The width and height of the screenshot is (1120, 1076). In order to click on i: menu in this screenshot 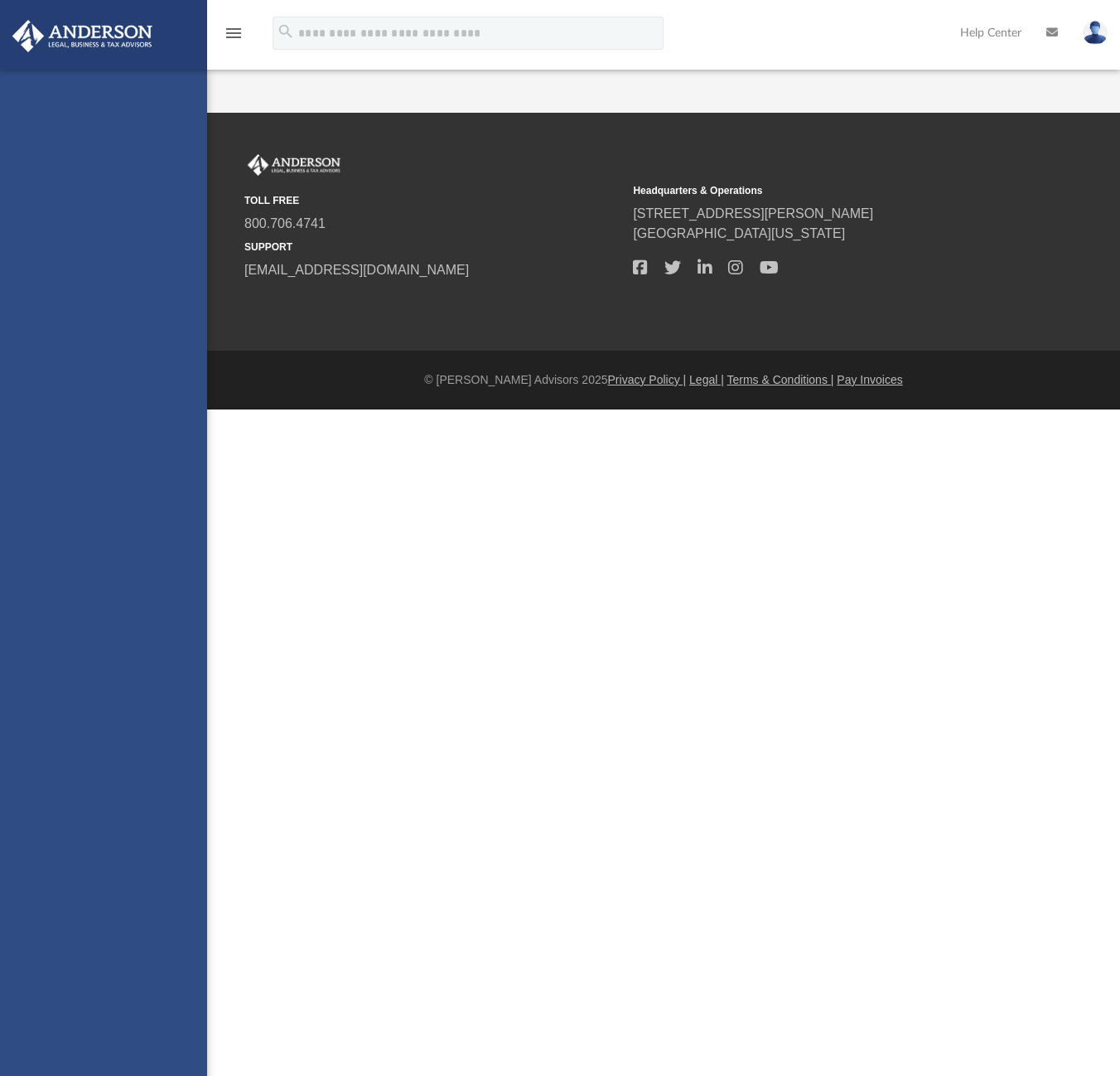, I will do `click(234, 33)`.